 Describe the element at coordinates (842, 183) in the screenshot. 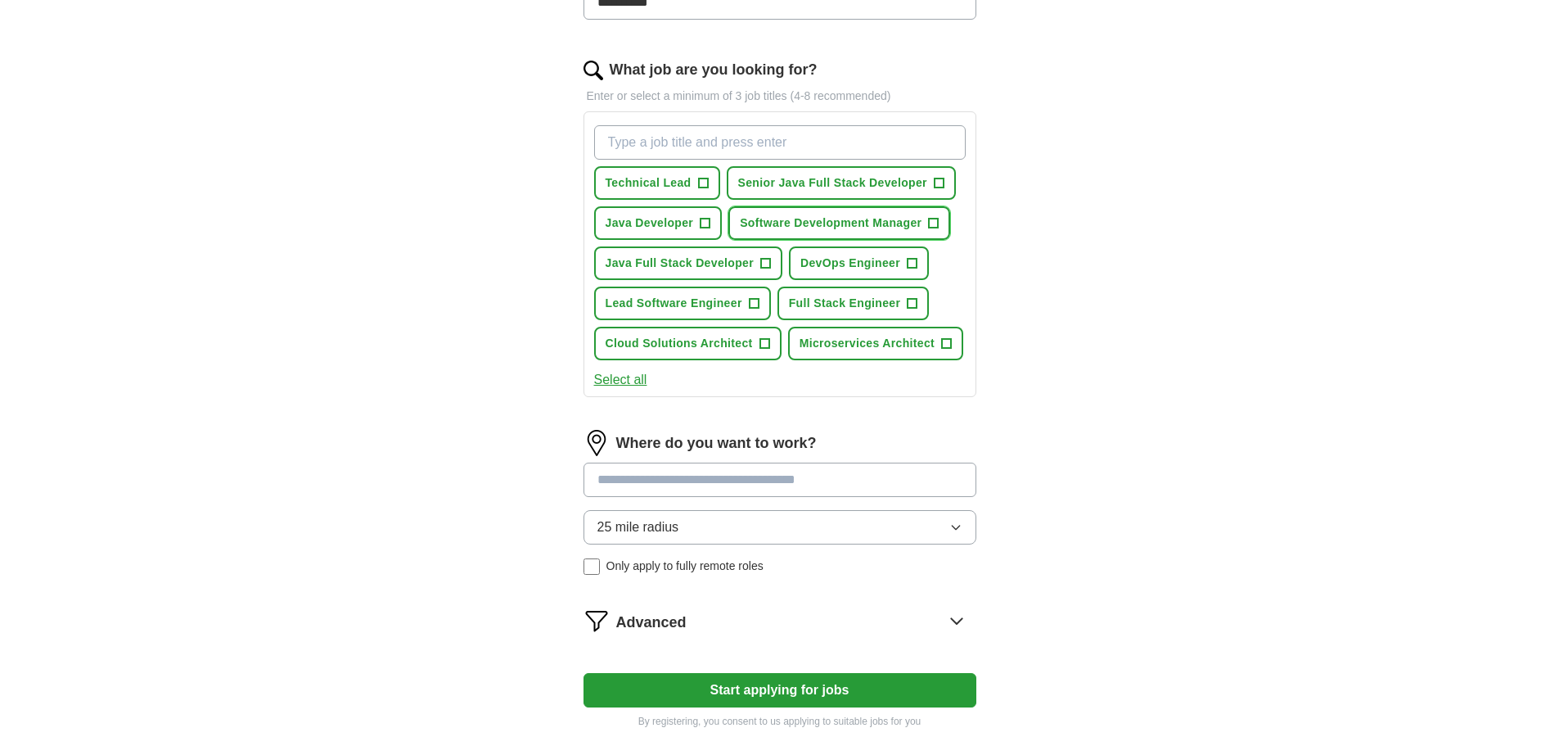

I see `button: Senior Java Full Stack Developer` at that location.